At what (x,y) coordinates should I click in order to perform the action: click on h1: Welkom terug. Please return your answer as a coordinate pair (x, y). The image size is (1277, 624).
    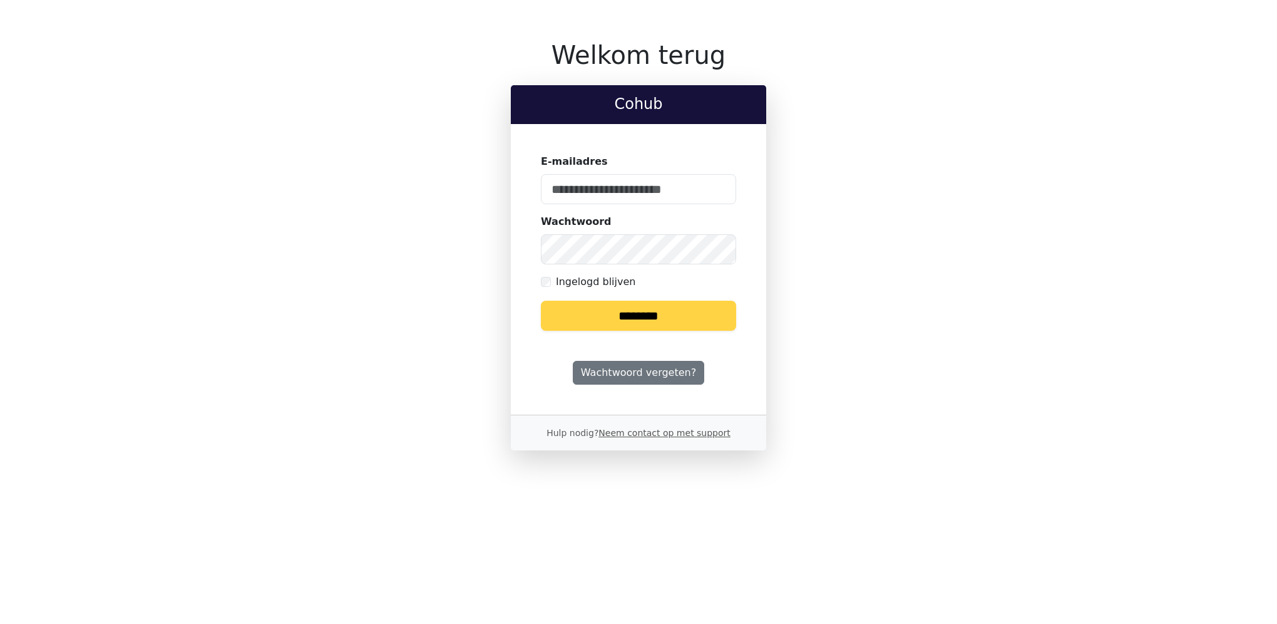
    Looking at the image, I should click on (639, 55).